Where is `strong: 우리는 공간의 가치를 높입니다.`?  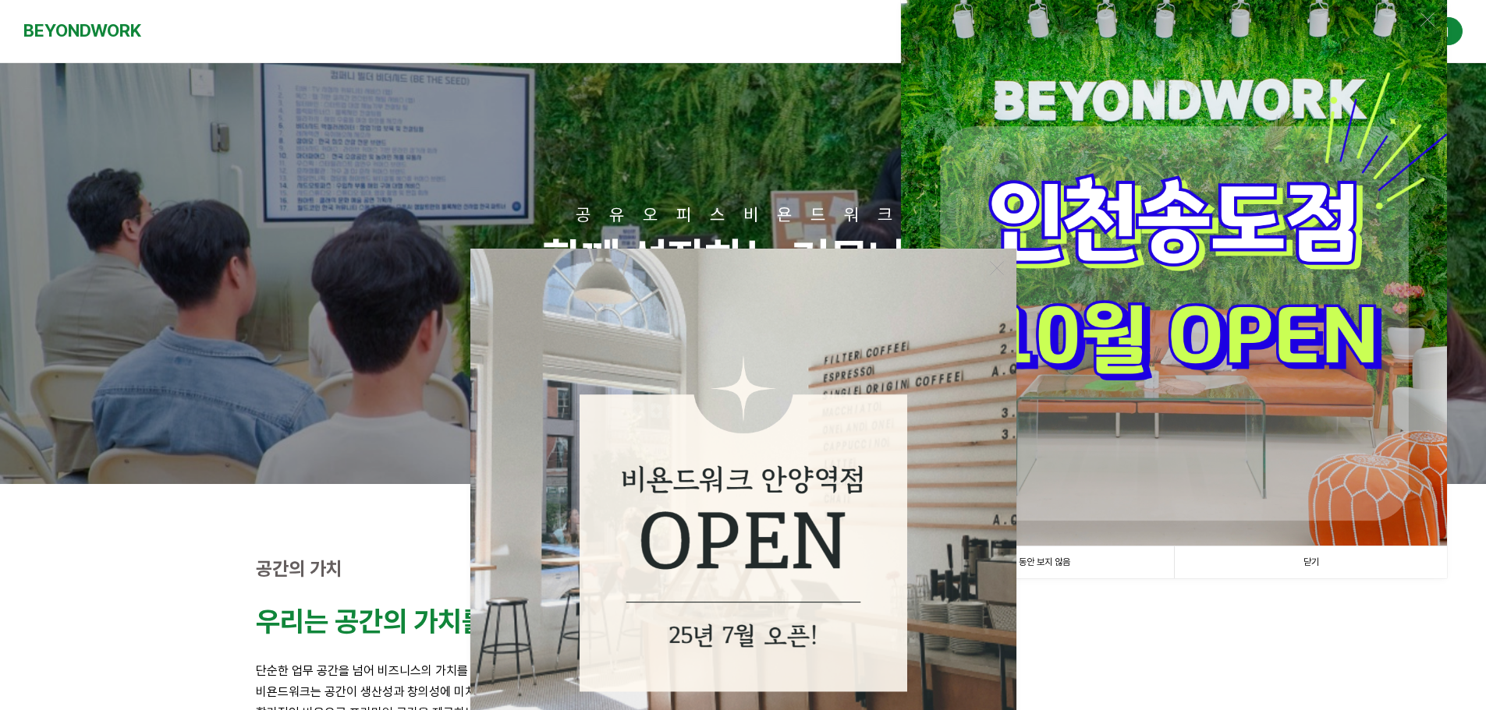
strong: 우리는 공간의 가치를 높입니다. is located at coordinates (426, 622).